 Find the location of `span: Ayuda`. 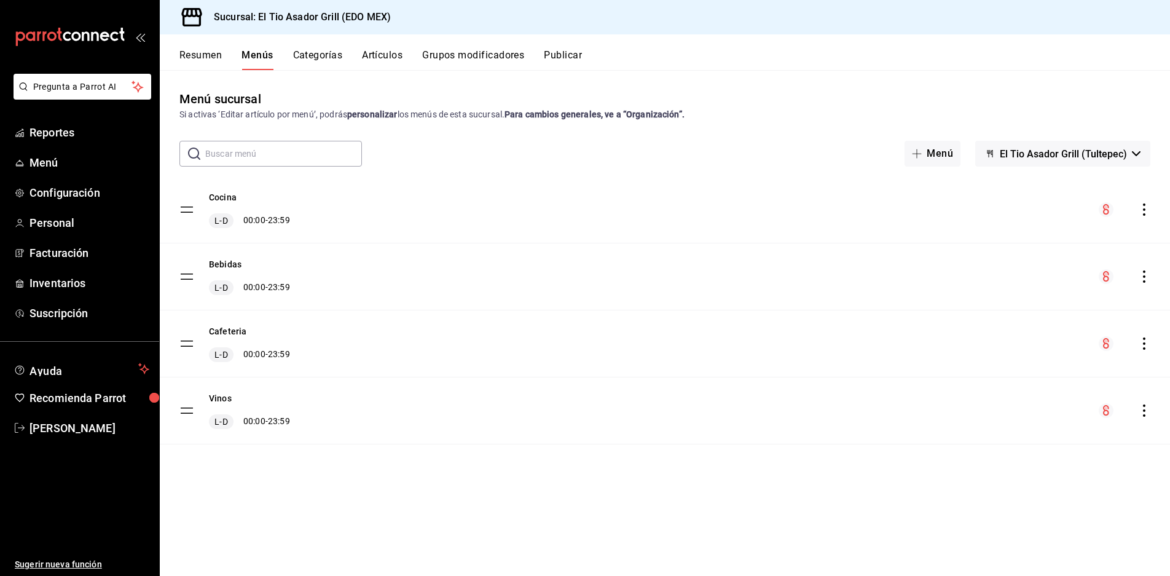

span: Ayuda is located at coordinates (81, 369).